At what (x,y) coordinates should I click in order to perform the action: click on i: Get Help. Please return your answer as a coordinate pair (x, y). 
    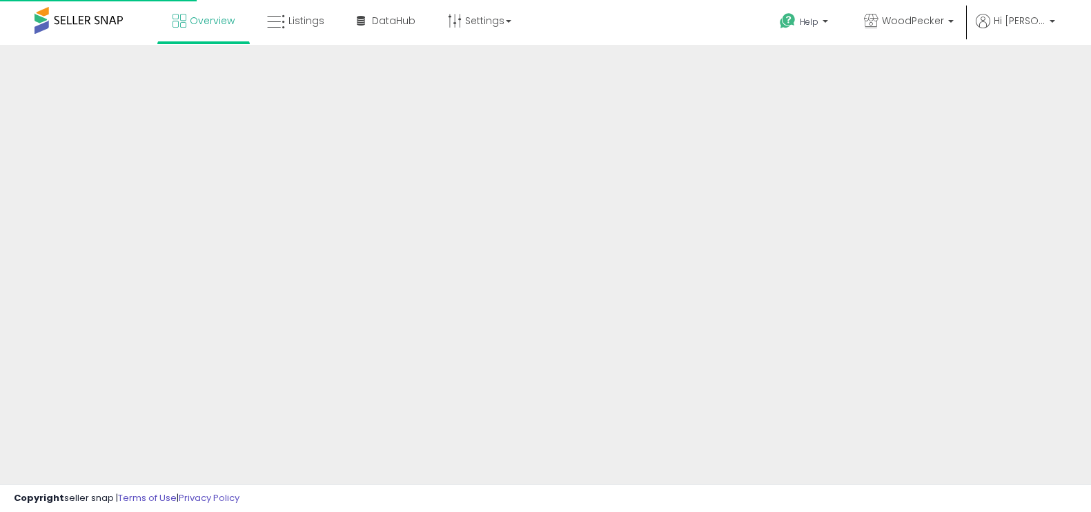
    Looking at the image, I should click on (787, 21).